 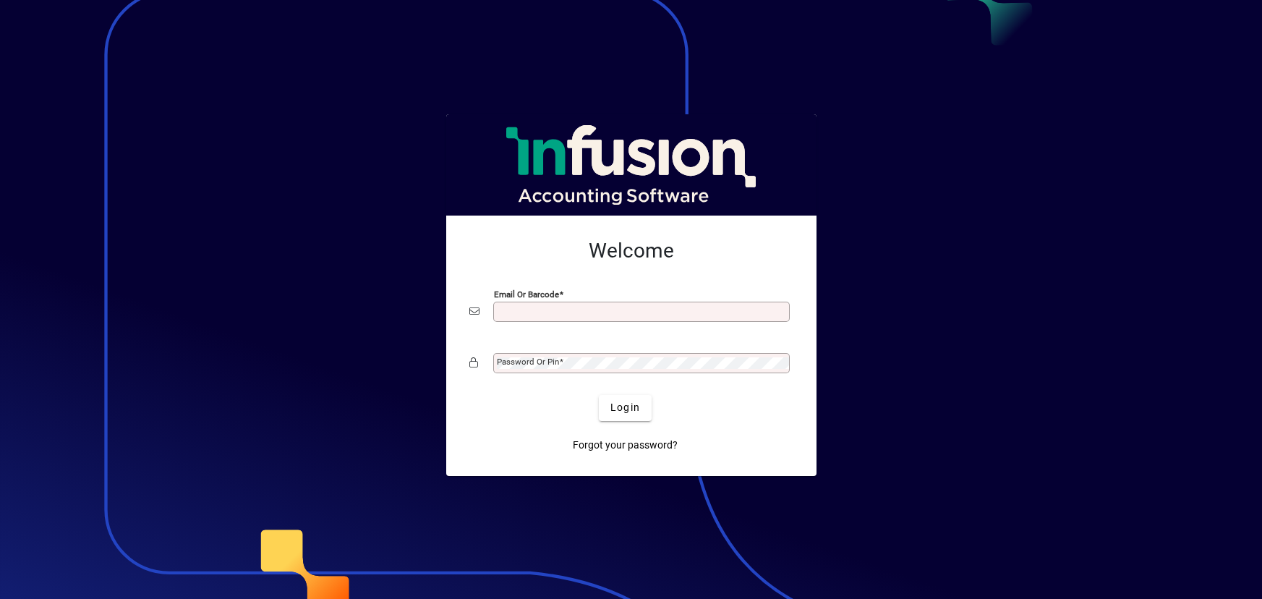 What do you see at coordinates (625, 445) in the screenshot?
I see `span: Forgot your password?` at bounding box center [625, 445].